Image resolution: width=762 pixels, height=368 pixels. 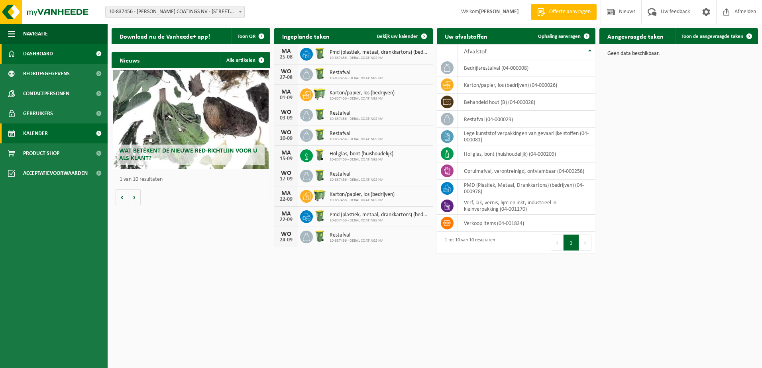 What do you see at coordinates (286, 78) in the screenshot?
I see `div: 27-08` at bounding box center [286, 78].